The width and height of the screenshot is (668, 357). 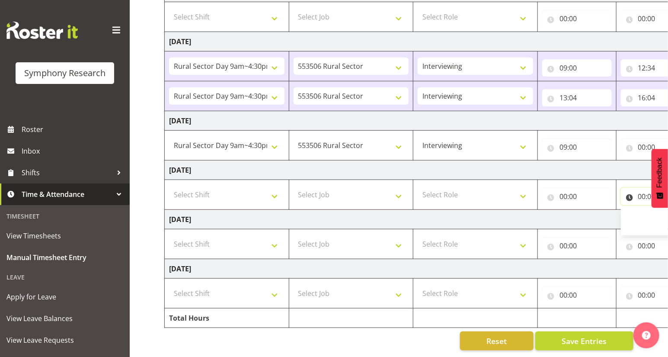 I want to click on a: View Leave Requests, so click(x=65, y=340).